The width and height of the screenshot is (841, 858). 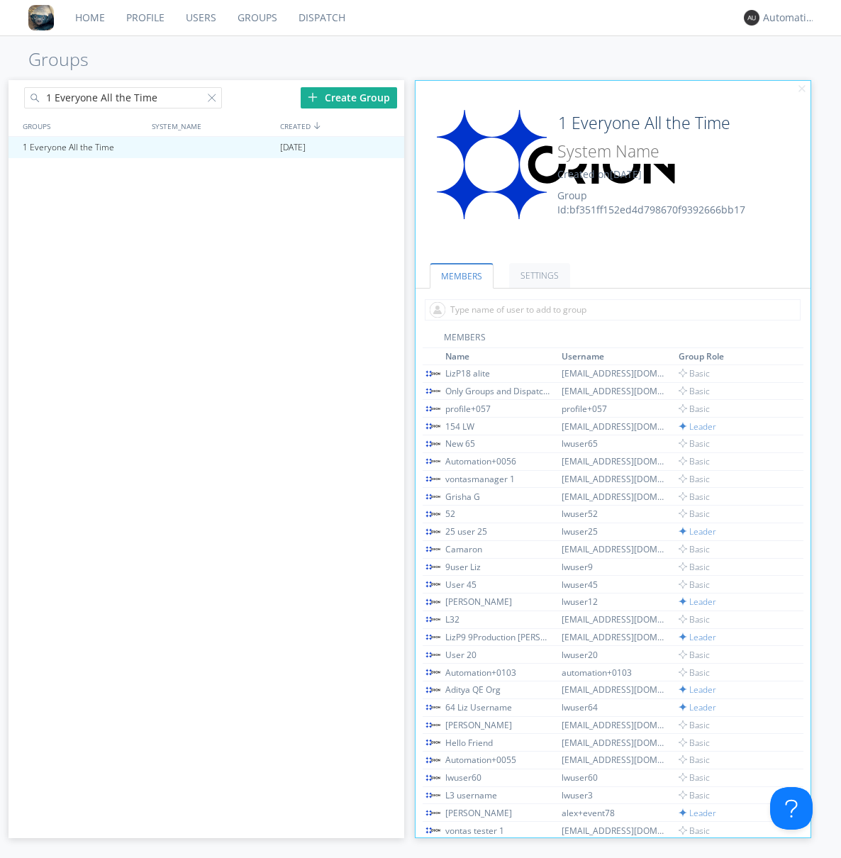 What do you see at coordinates (498, 461) in the screenshot?
I see `div: Automation+0056` at bounding box center [498, 461].